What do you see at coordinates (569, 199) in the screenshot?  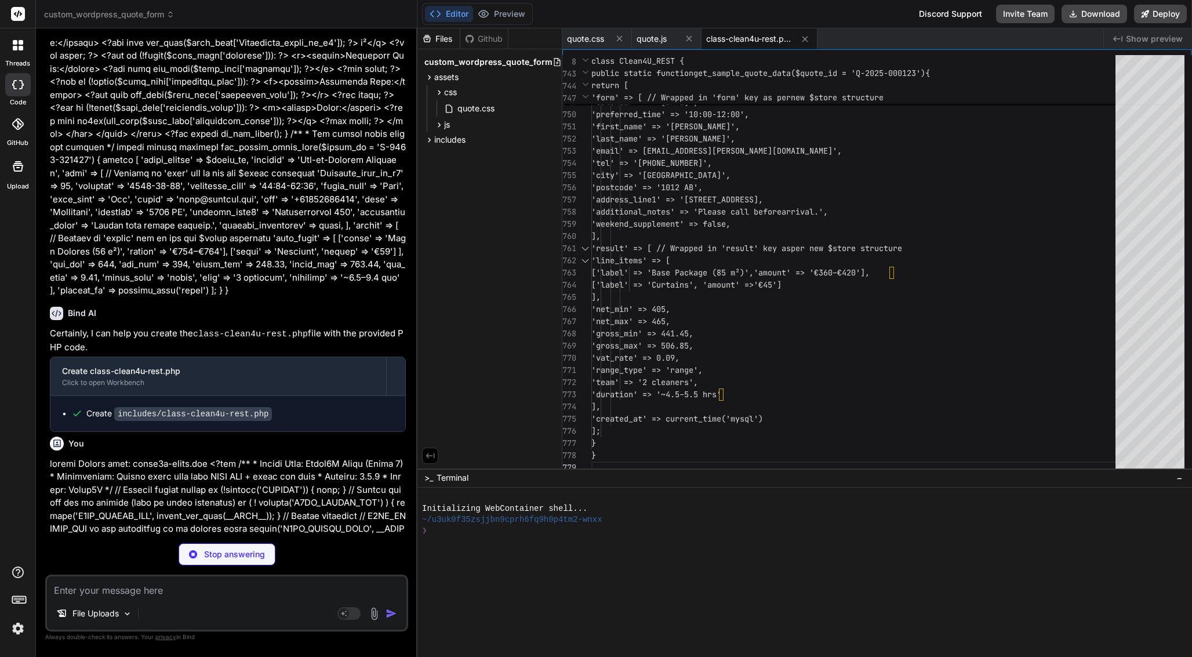 I see `div: 757` at bounding box center [569, 199].